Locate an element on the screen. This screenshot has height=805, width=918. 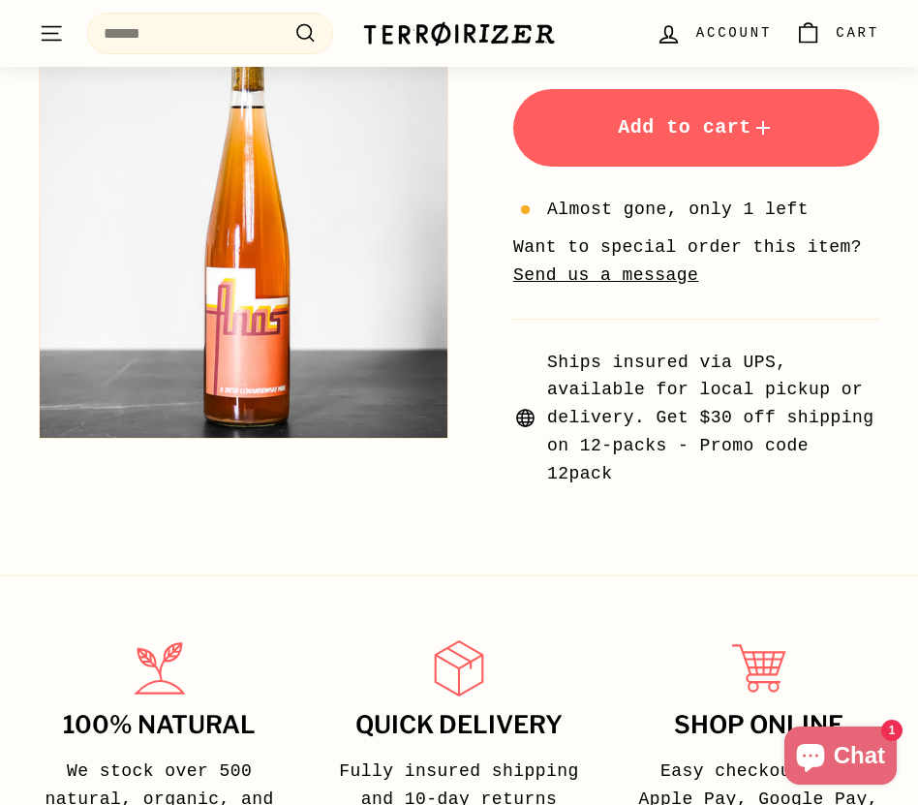
span: Add to cart is located at coordinates (696, 127).